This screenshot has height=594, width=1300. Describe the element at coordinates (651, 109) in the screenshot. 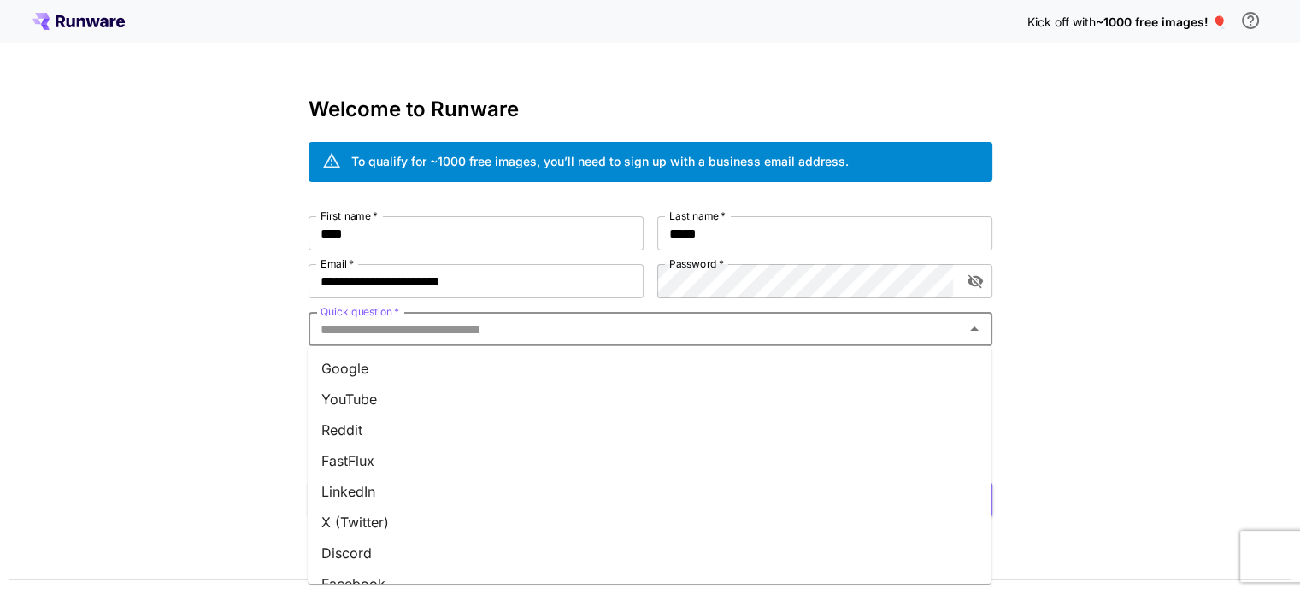

I see `h3: Welcome to Runware` at that location.